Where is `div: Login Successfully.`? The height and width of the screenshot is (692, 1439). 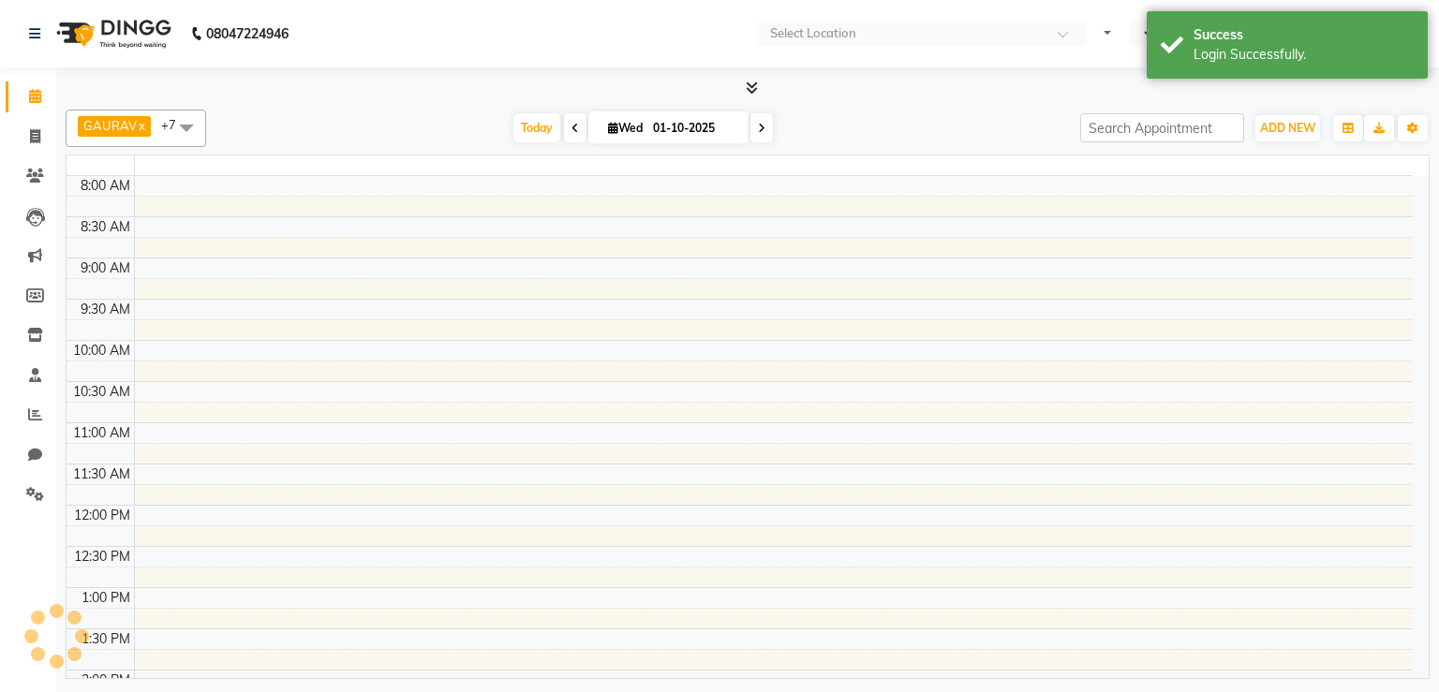
div: Login Successfully. is located at coordinates (1303, 54).